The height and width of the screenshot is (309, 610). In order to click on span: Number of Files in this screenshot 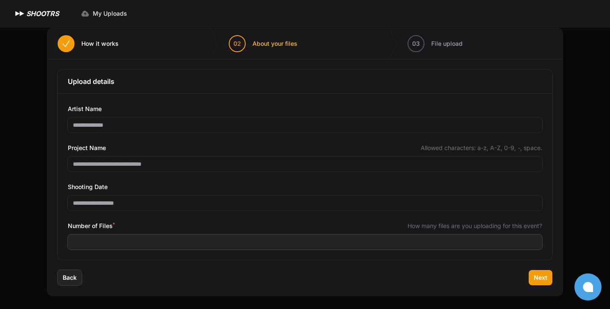, I will do `click(91, 226)`.